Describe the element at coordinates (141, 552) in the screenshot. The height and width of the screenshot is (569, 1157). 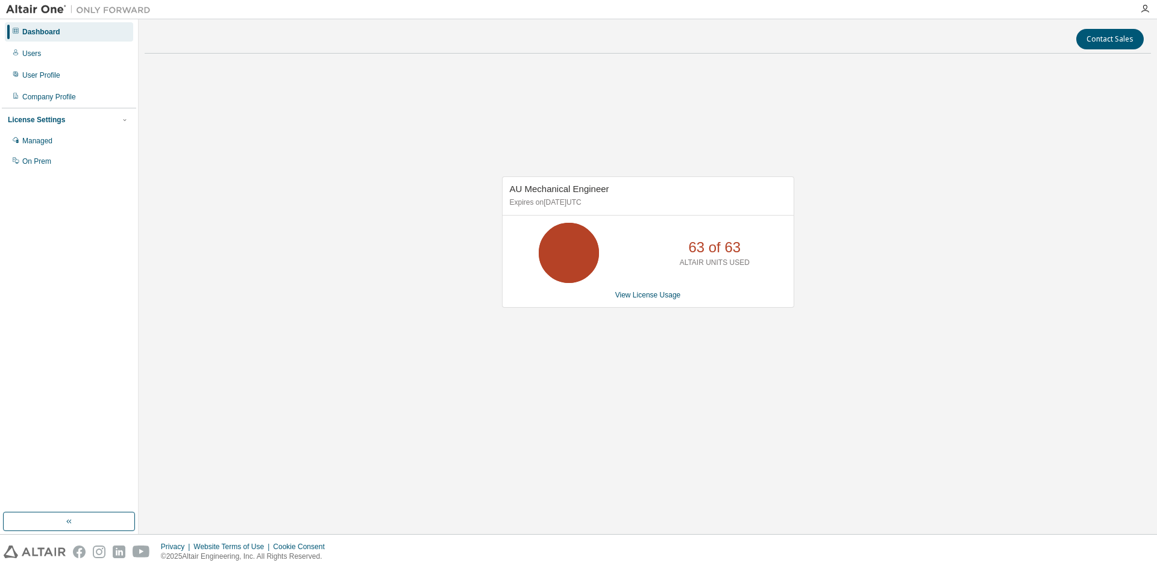
I see `img: youtube.svg` at that location.